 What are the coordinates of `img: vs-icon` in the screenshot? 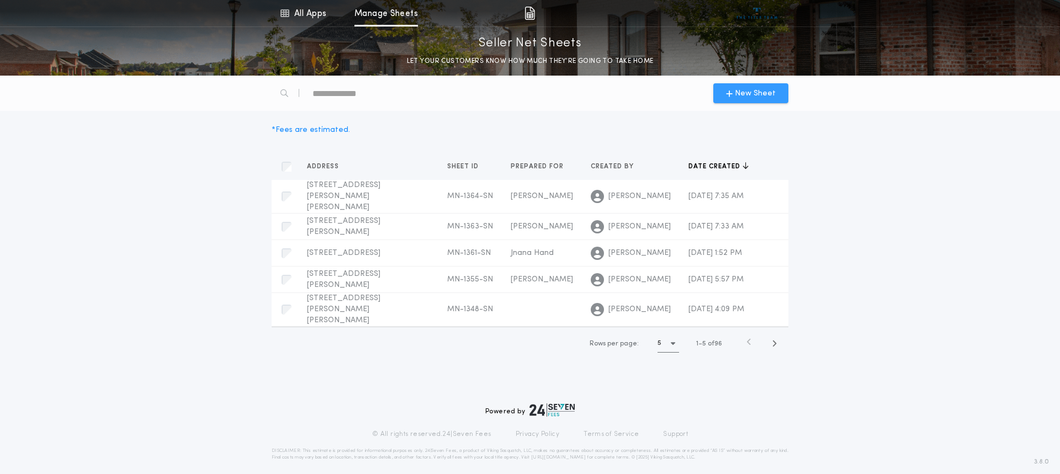 It's located at (757, 13).